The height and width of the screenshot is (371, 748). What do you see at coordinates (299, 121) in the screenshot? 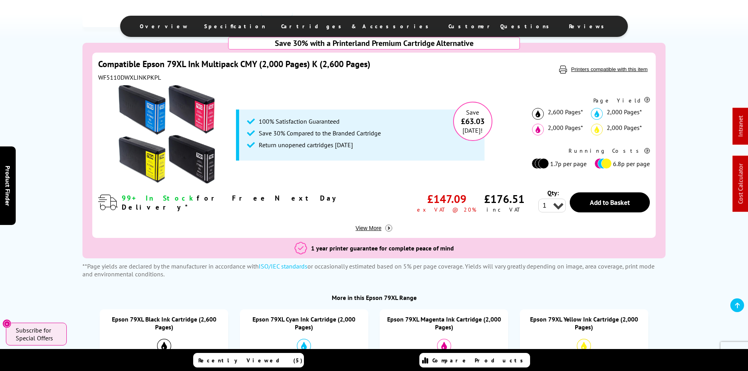
I see `span: 100% Satisfaction Guaranteed` at bounding box center [299, 121].